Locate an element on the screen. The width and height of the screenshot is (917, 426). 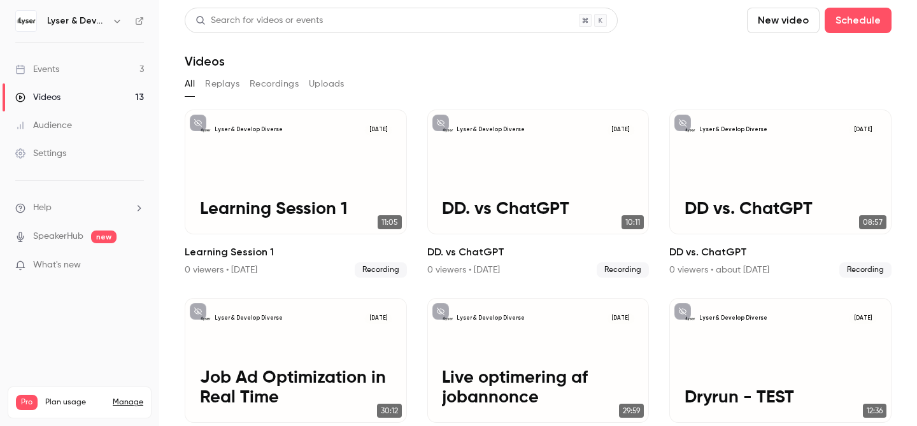
p: DD vs. ChatGPT is located at coordinates (781, 209).